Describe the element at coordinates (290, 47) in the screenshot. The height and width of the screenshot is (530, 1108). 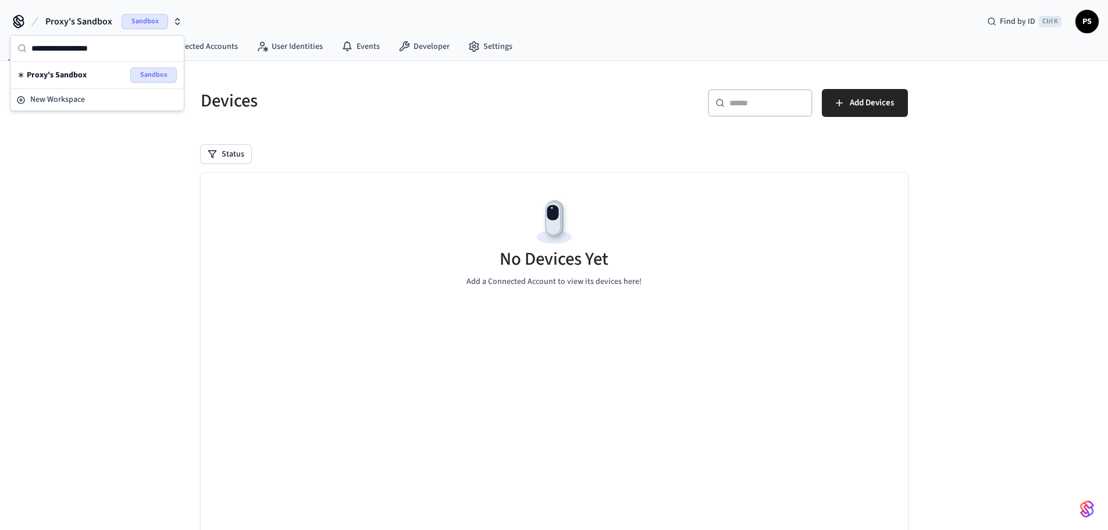
I see `a: User Identities` at that location.